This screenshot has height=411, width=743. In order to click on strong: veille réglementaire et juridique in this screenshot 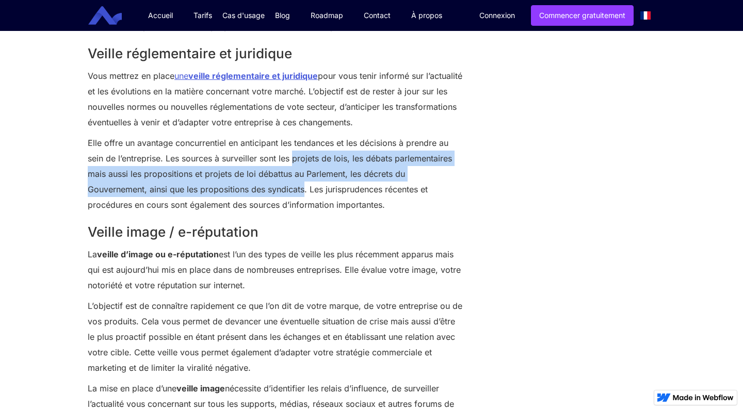, I will do `click(253, 76)`.